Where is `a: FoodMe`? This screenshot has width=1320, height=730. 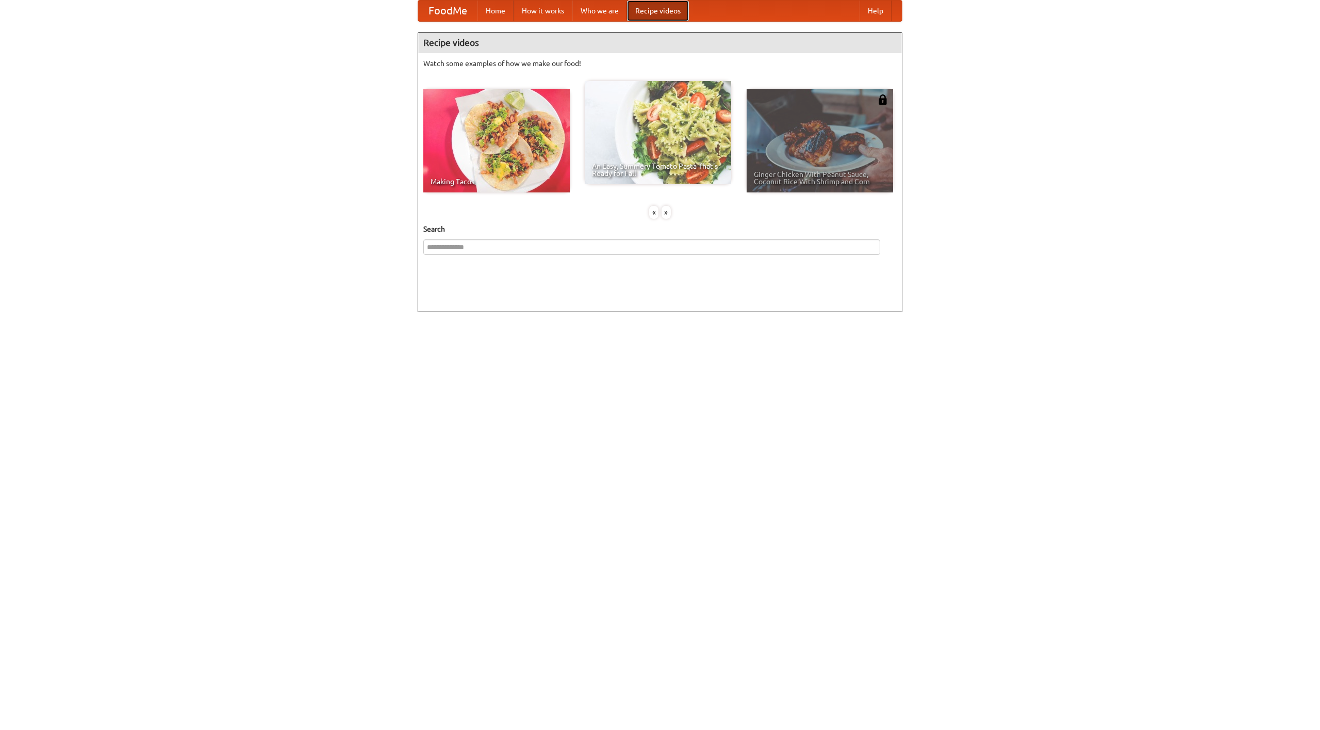
a: FoodMe is located at coordinates (448, 11).